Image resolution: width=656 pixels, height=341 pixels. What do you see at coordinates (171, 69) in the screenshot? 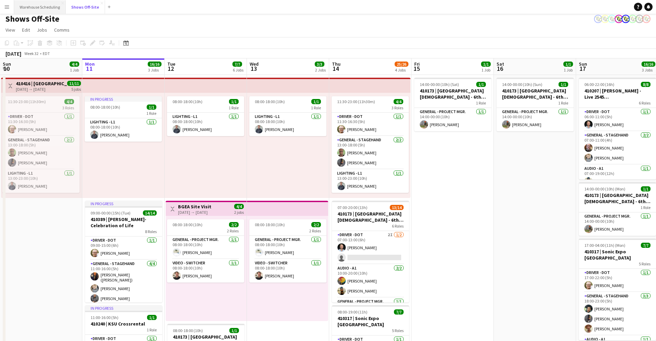
I see `span: 12` at bounding box center [171, 69].